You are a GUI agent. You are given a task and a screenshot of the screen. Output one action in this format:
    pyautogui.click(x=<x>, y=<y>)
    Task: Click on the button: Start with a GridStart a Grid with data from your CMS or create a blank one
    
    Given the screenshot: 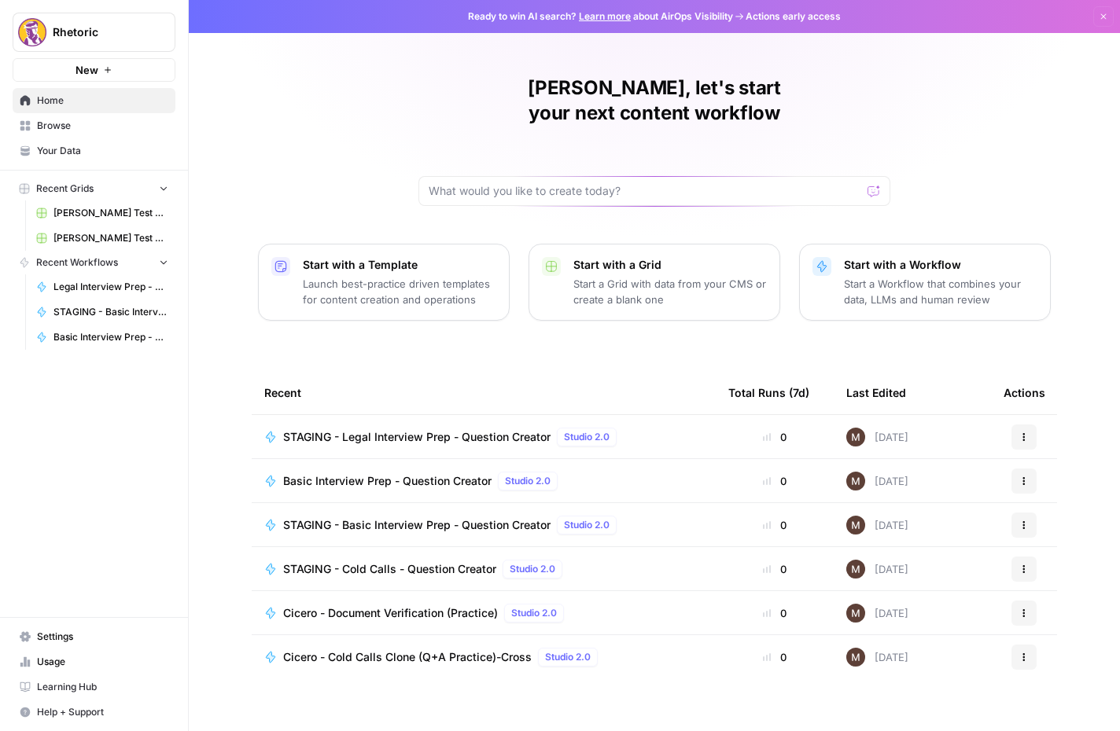 What is the action you would take?
    pyautogui.click(x=654, y=282)
    